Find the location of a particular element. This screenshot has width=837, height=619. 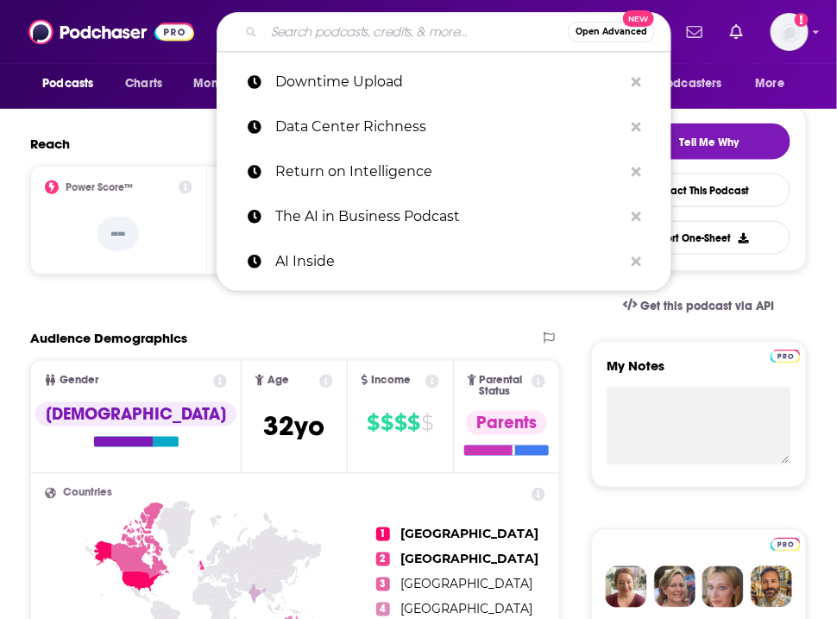

span: Gender is located at coordinates (79, 380).